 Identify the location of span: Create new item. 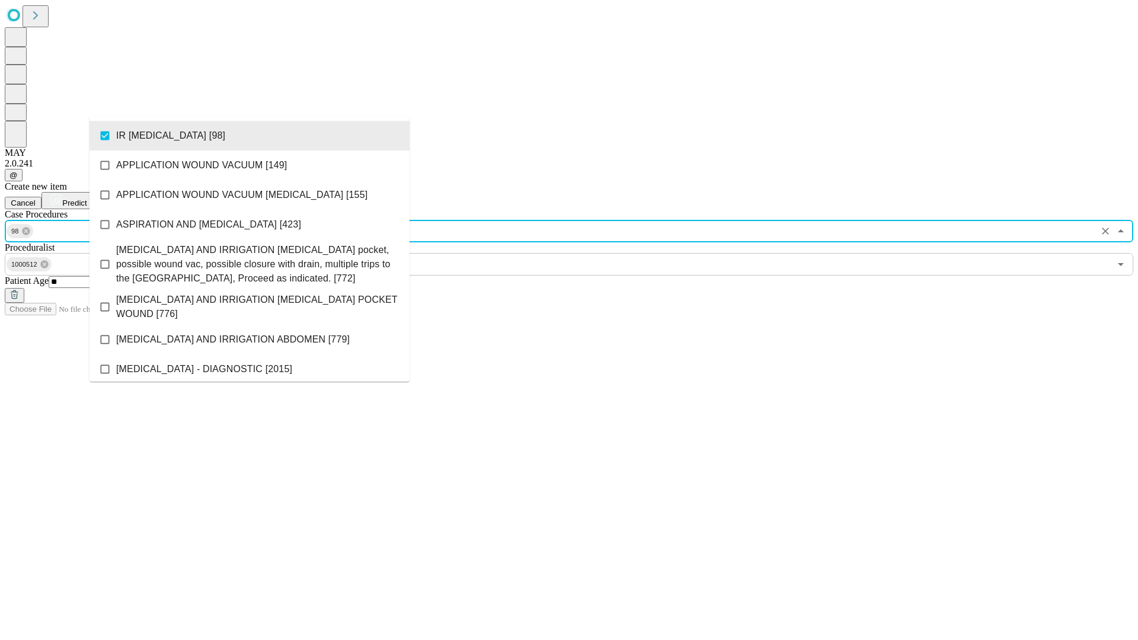
(36, 186).